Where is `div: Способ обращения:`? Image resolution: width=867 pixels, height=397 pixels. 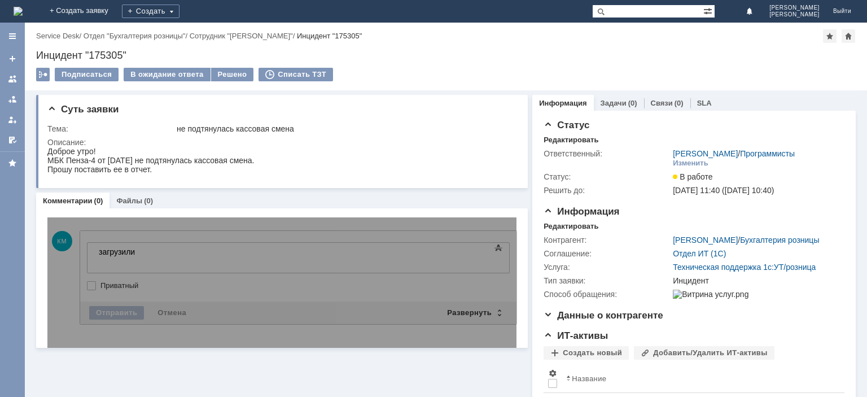 div: Способ обращения: is located at coordinates (607, 294).